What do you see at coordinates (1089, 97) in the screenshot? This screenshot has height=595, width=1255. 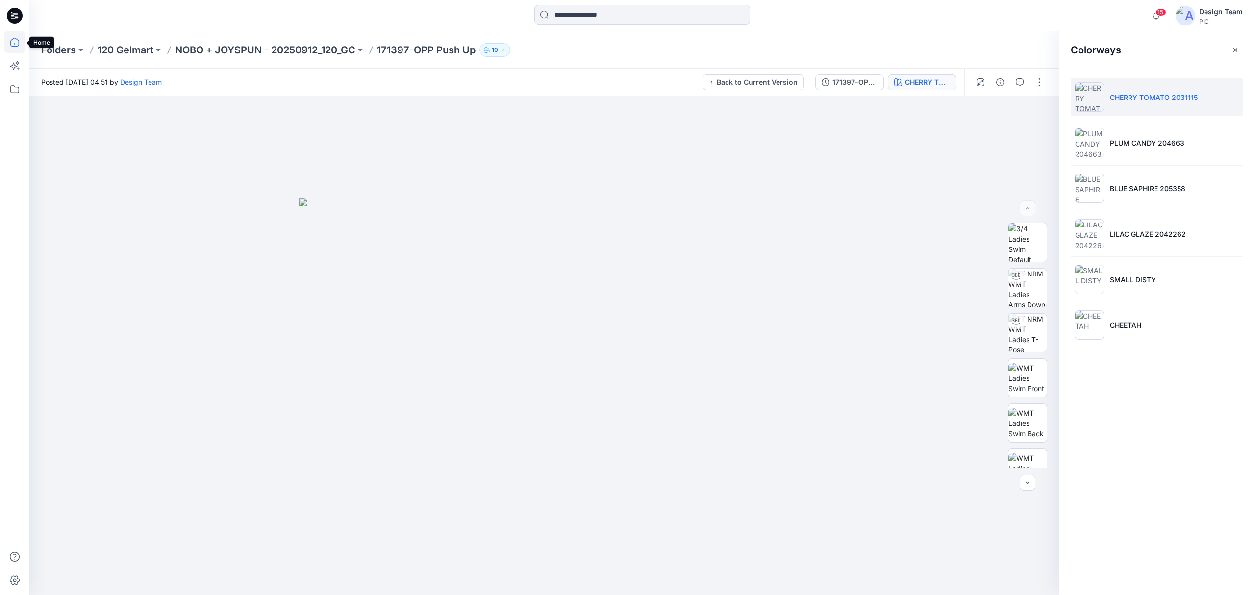 I see `img: CHERRY TOMATO 2031115` at bounding box center [1089, 97].